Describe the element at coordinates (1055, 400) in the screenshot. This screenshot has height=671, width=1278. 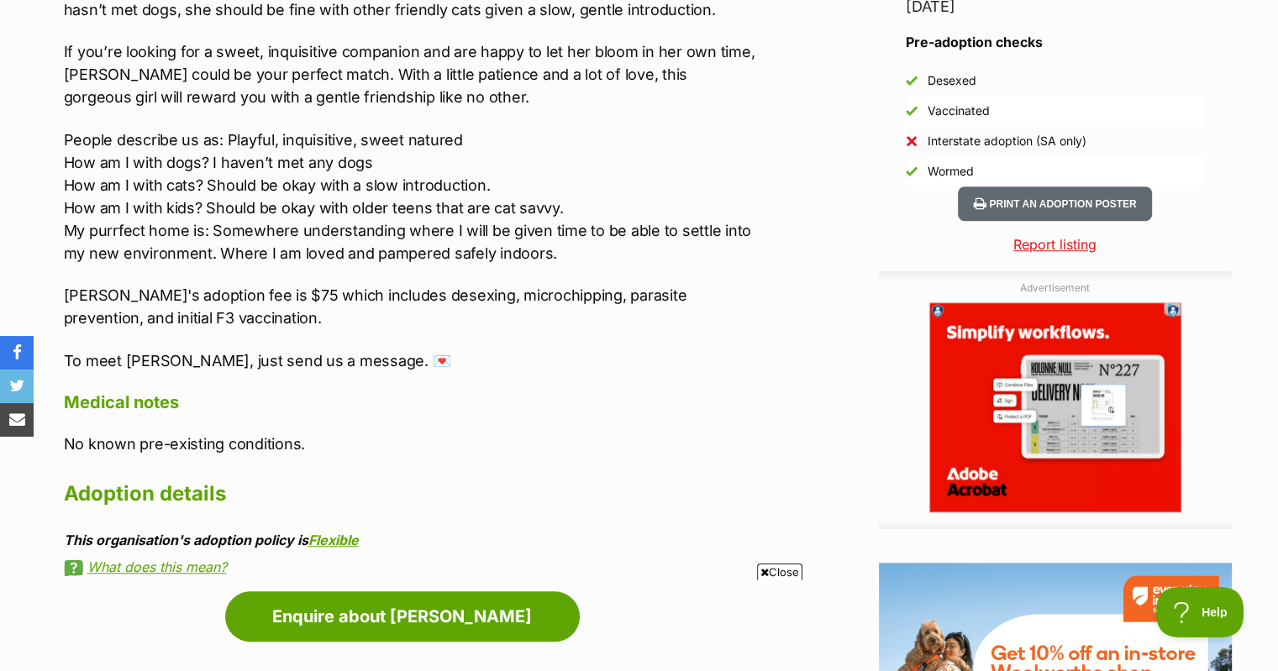
I see `div: Advertisement` at that location.